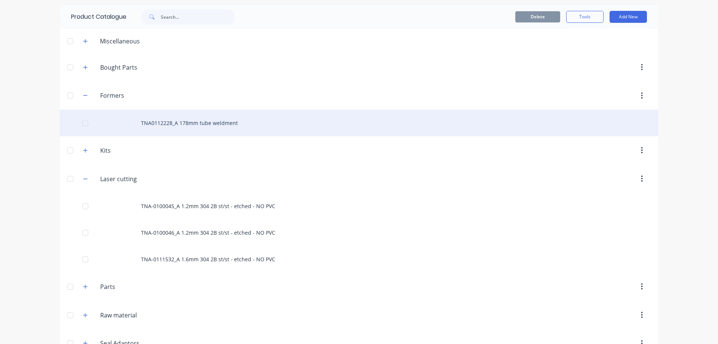 The width and height of the screenshot is (718, 344). What do you see at coordinates (359, 206) in the screenshot?
I see `div: TNA-0100045_A 1.2mm 304 2B st/st - etched - NO PVC` at bounding box center [359, 206].